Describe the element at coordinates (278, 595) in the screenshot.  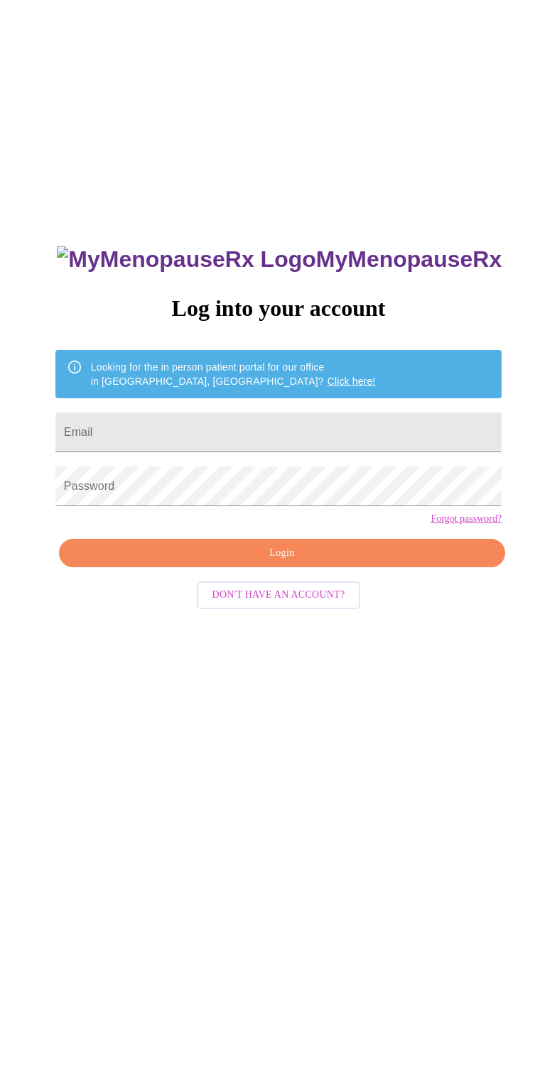
I see `button: Don't have an account?` at that location.